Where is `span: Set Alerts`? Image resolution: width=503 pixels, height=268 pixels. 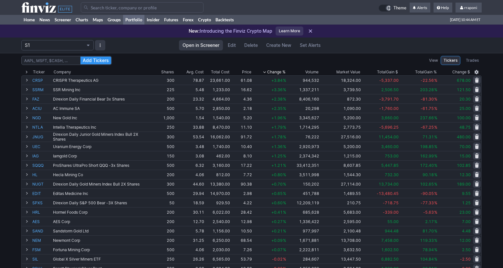
span: Set Alerts is located at coordinates (310, 45).